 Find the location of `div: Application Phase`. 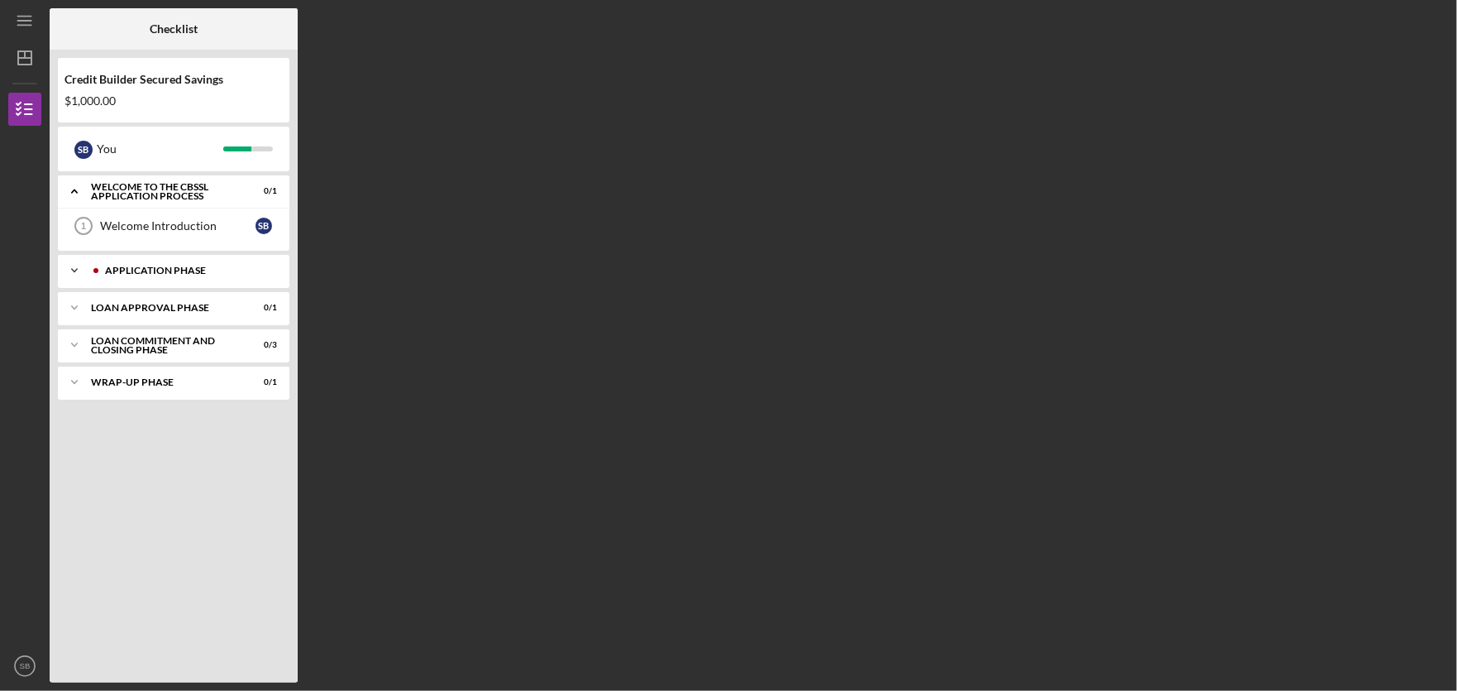

div: Application Phase is located at coordinates (187, 270).